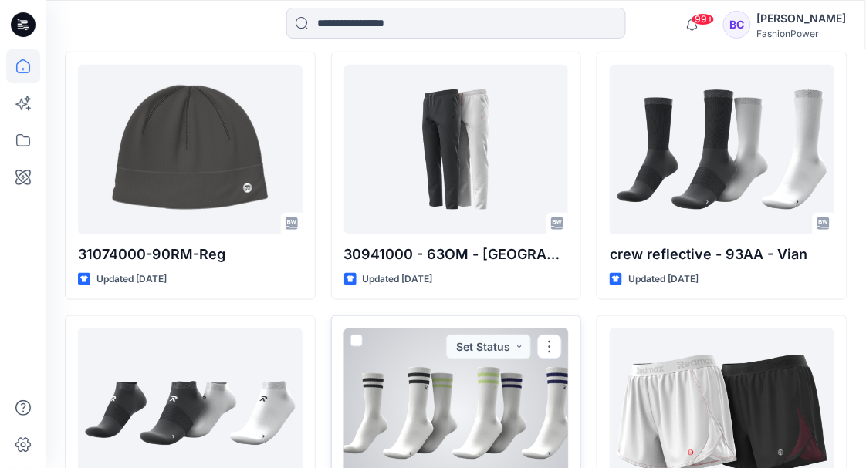 This screenshot has height=468, width=866. Describe the element at coordinates (456, 150) in the screenshot. I see `a: 30941000 - 63OM - Nixton` at that location.